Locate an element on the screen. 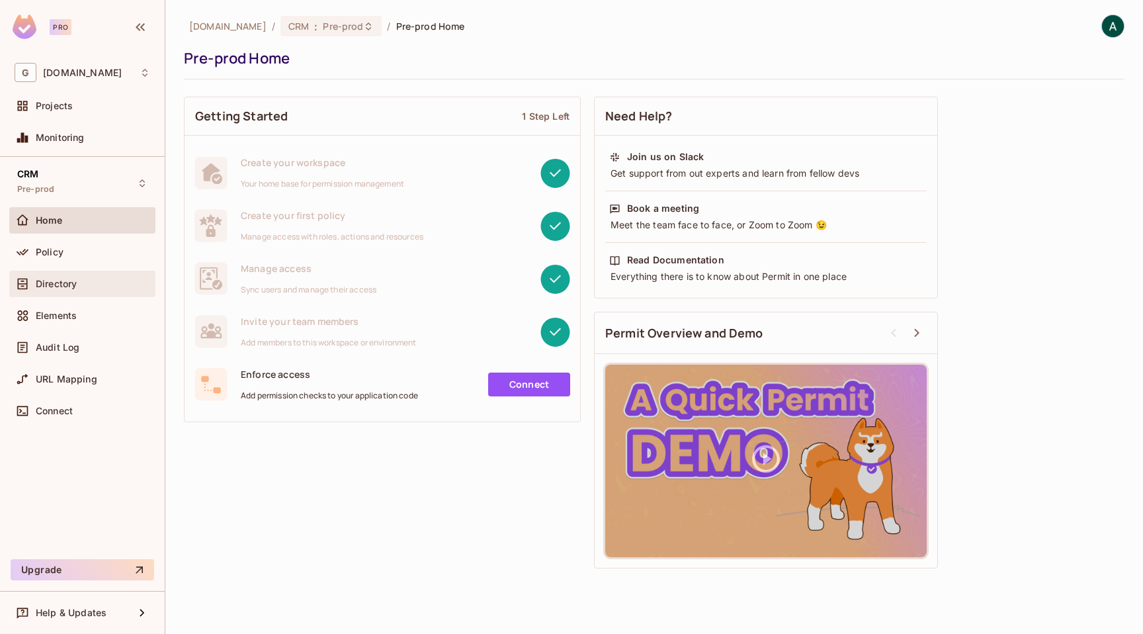 This screenshot has width=1143, height=634. span: Sync users and manage their access is located at coordinates (308, 290).